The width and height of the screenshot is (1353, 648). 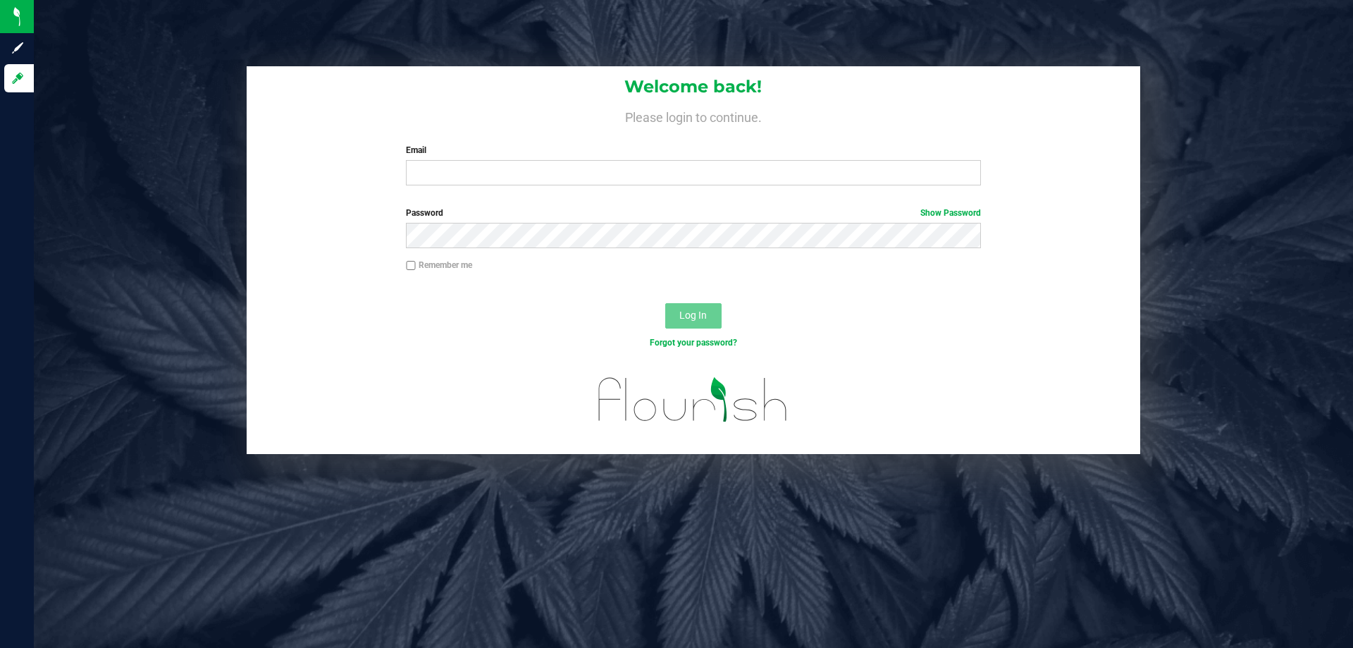 What do you see at coordinates (693, 315) in the screenshot?
I see `span: Log In` at bounding box center [693, 315].